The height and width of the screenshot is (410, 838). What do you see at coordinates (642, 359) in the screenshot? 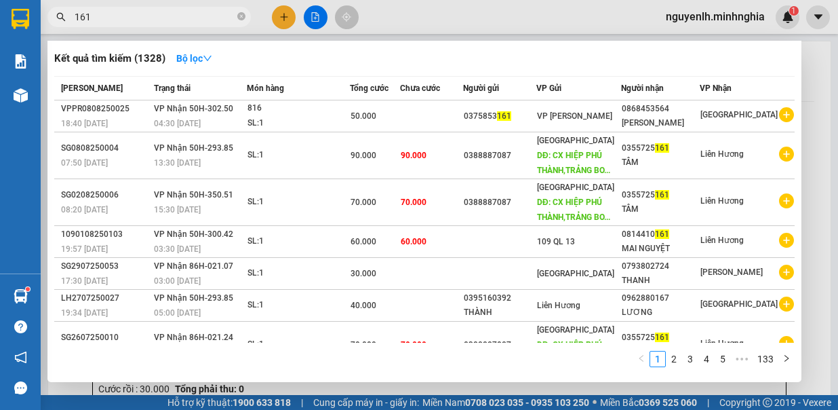
I see `li: Previous Page` at bounding box center [642, 359].